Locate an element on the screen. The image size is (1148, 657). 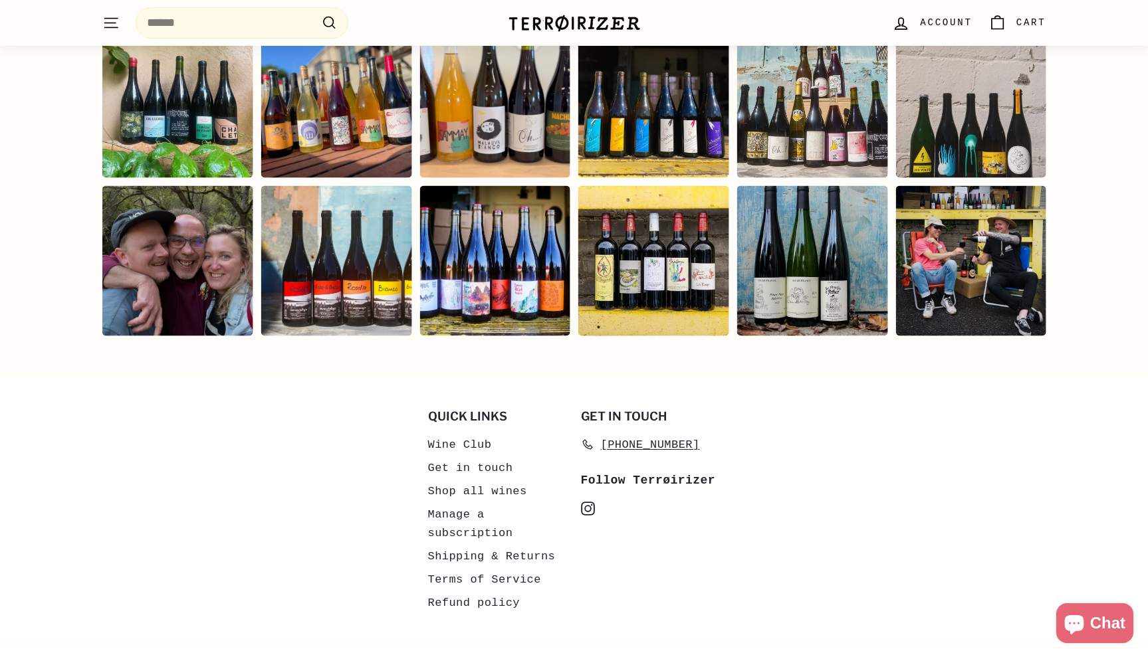
a: Shipping & Returns is located at coordinates (492, 556).